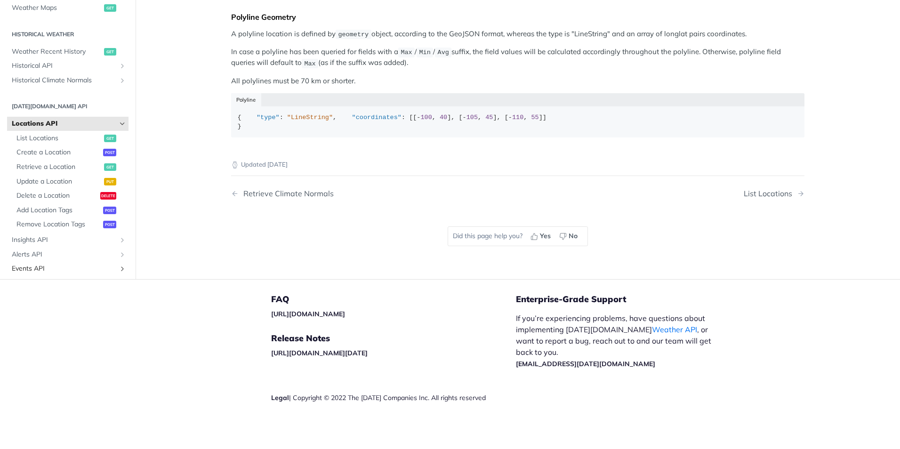 The height and width of the screenshot is (449, 900). What do you see at coordinates (70, 138) in the screenshot?
I see `a: List Locationsget` at bounding box center [70, 138].